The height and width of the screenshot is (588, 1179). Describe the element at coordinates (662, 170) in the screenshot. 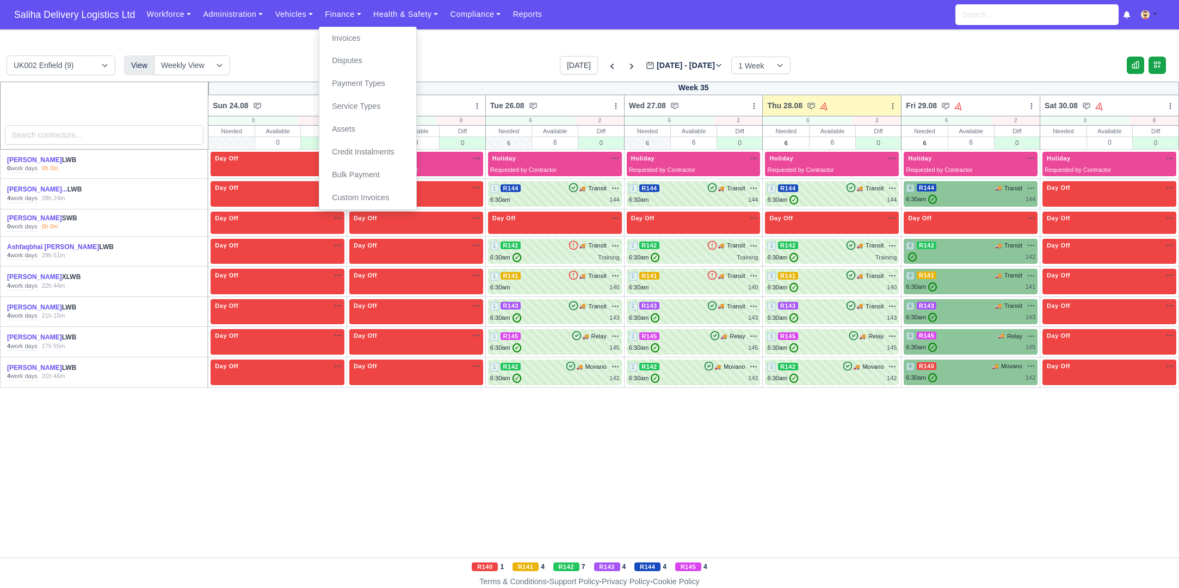

I see `span: Requested by Contractor` at that location.